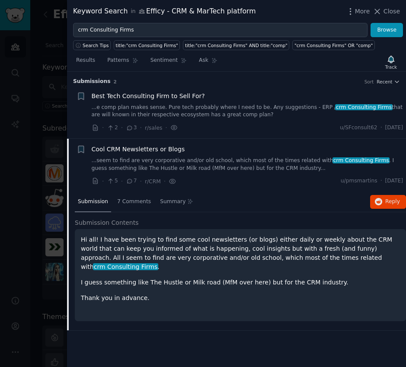  What do you see at coordinates (92, 45) in the screenshot?
I see `button: Search Tips` at bounding box center [92, 45].